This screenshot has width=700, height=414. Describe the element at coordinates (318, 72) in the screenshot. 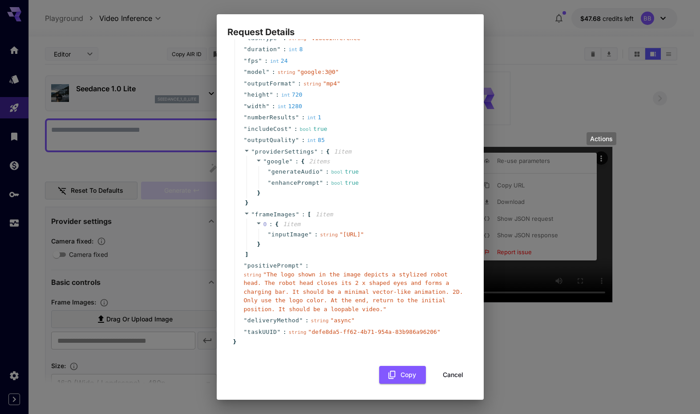

I see `span: " google:3@0 "` at that location.